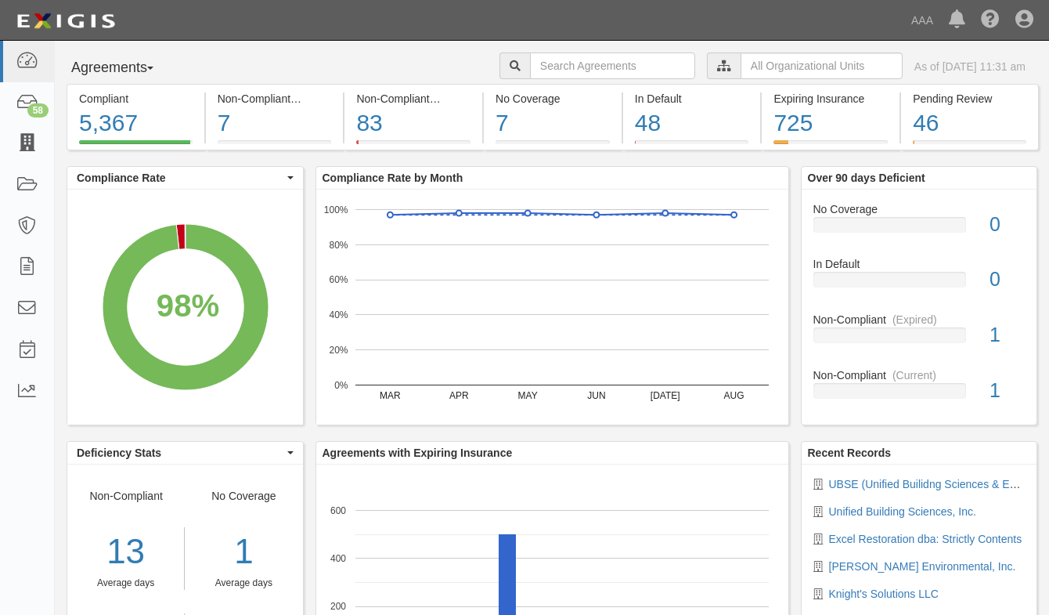  Describe the element at coordinates (185, 452) in the screenshot. I see `button: Deficiency Stats` at that location.